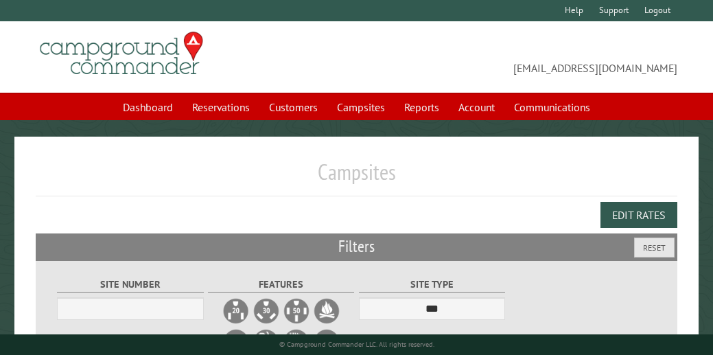  I want to click on h1: Campsites, so click(356, 177).